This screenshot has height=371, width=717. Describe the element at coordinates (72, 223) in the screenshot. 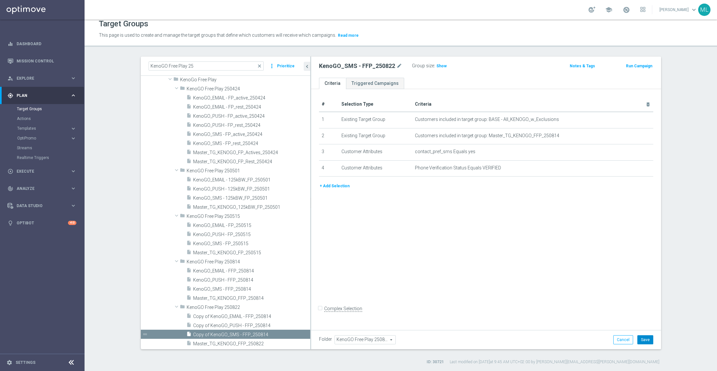

I see `div: +10` at that location.